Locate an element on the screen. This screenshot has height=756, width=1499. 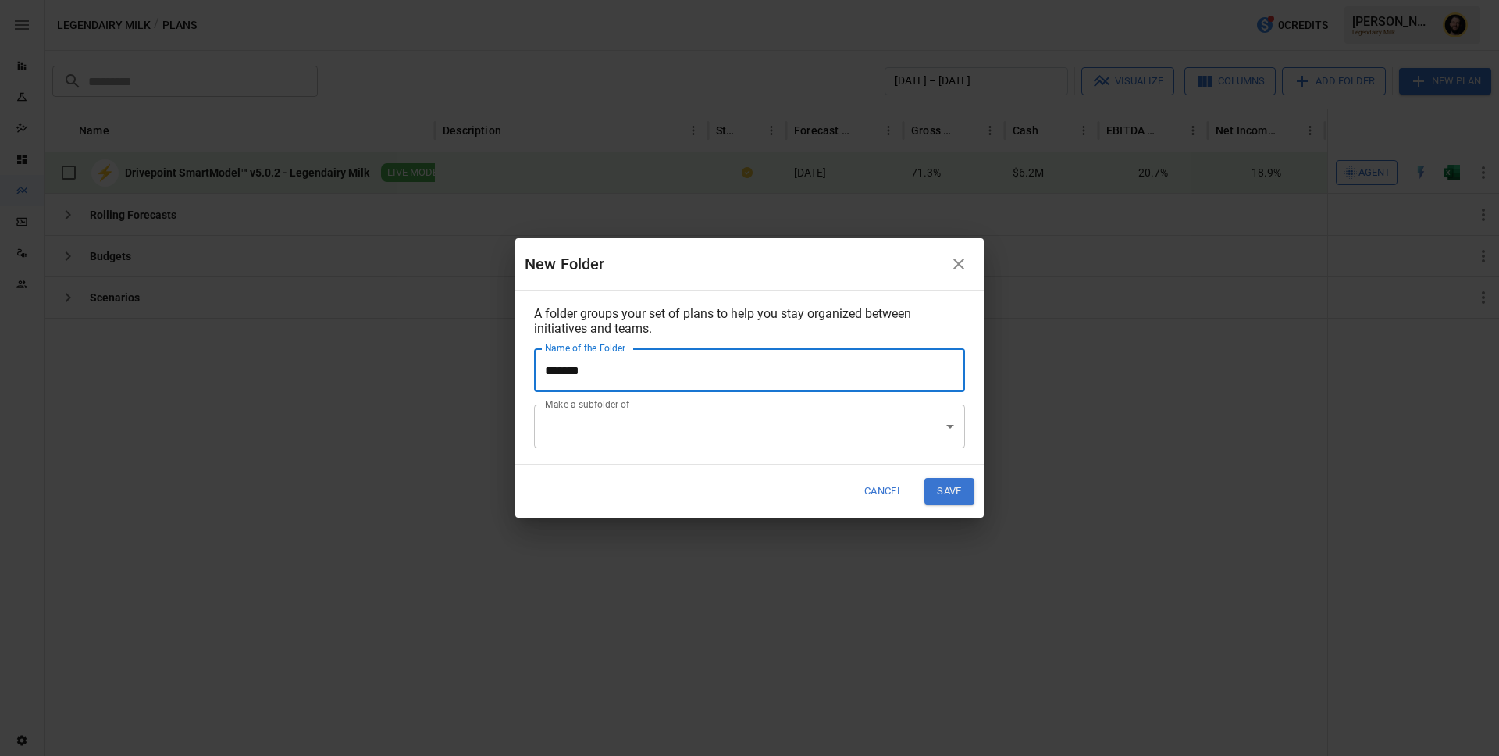
div: New Folder is located at coordinates (734, 264).